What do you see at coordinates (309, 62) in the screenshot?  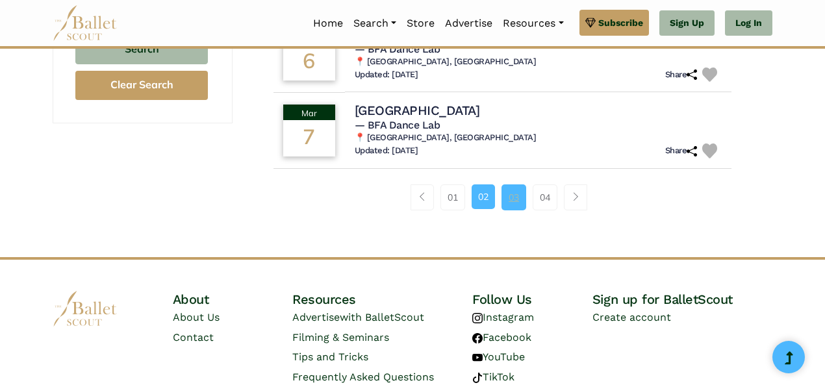 I see `div: 6` at bounding box center [309, 62].